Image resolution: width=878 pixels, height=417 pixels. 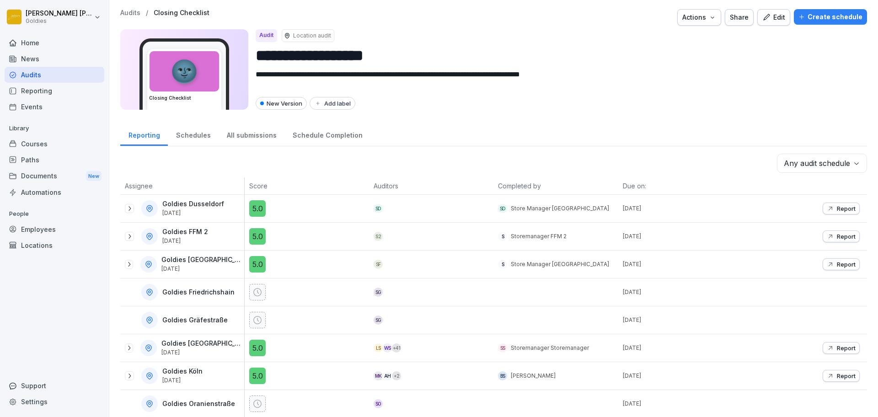 What do you see at coordinates (54, 75) in the screenshot?
I see `div: Audits` at bounding box center [54, 75].